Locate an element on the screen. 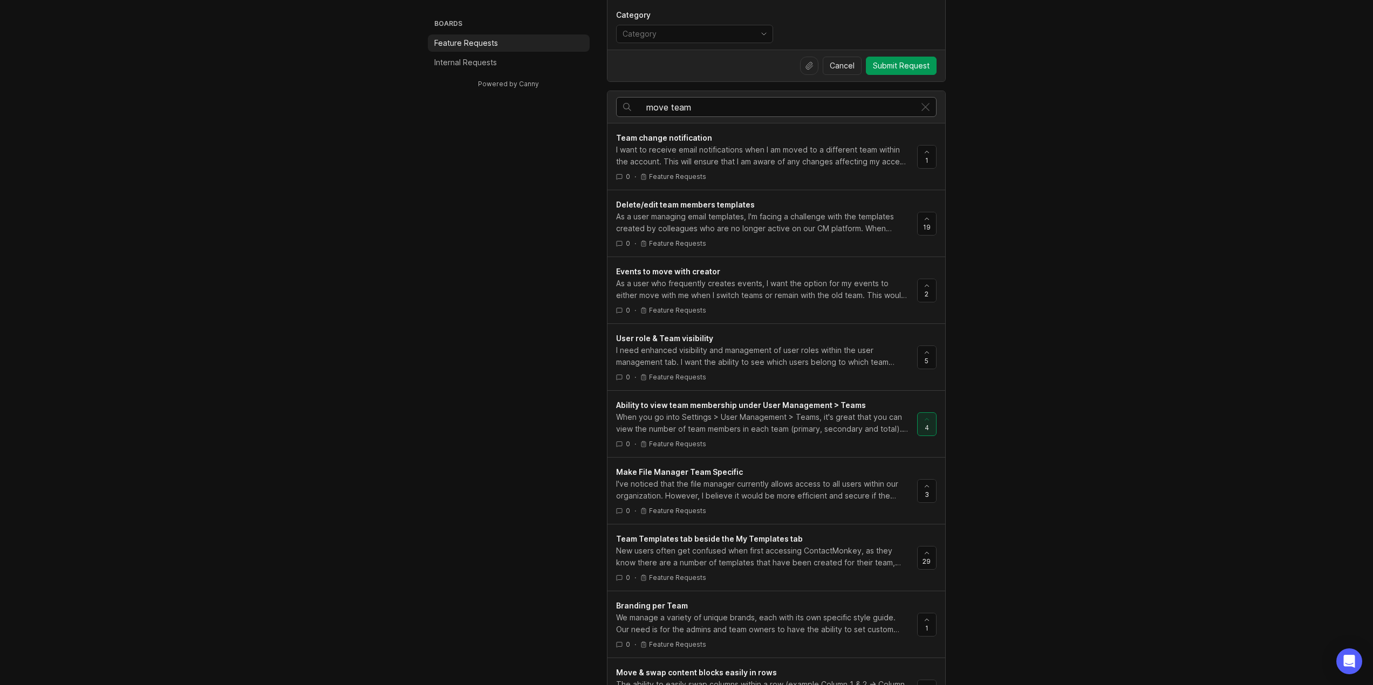  div: We manage a variety of unique brands, each with its own specific style guide. Our need is for the... is located at coordinates (762, 624).